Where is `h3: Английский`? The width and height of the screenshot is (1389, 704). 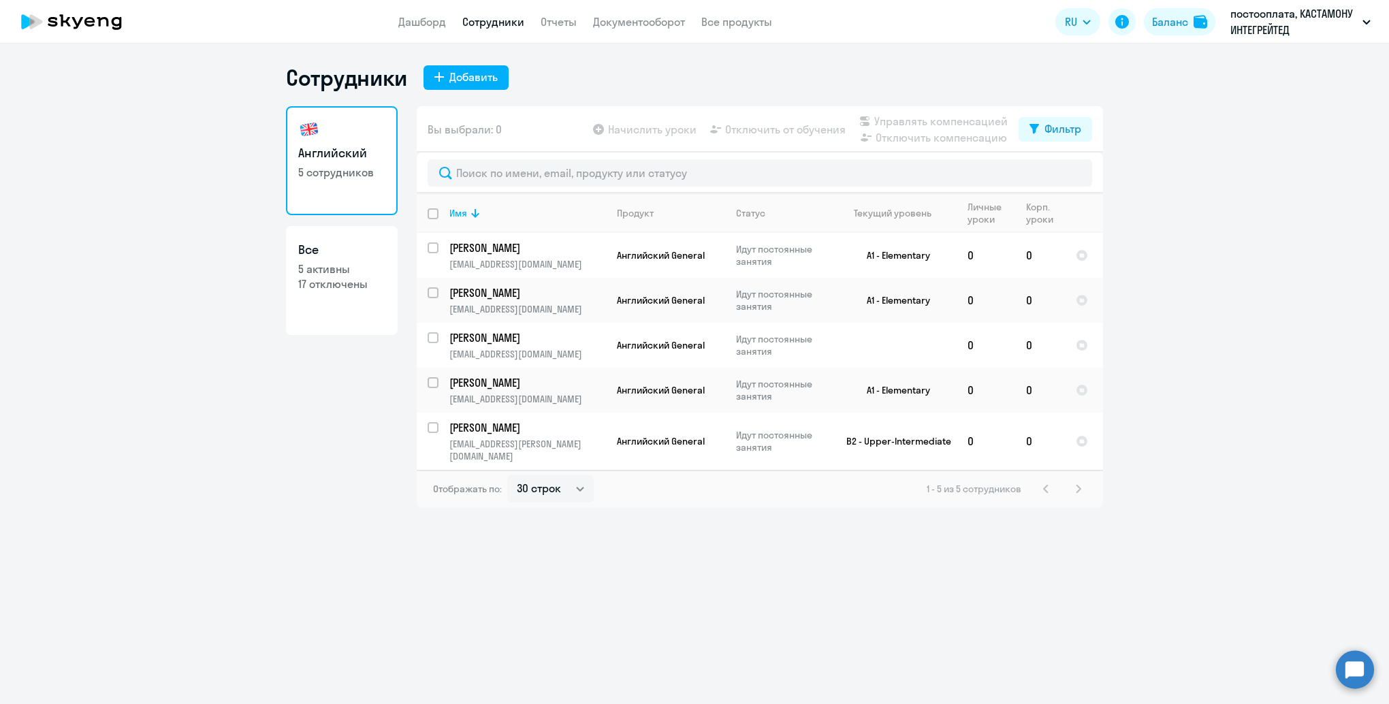
h3: Английский is located at coordinates (342, 153).